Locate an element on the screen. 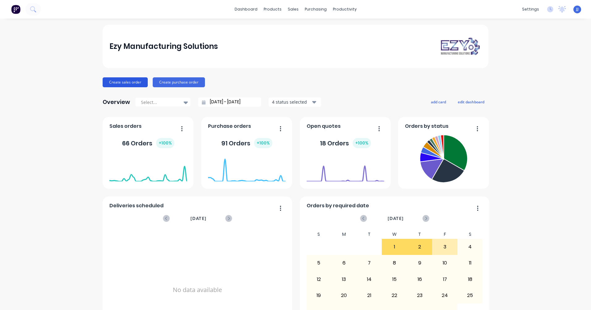 Image resolution: width=591 pixels, height=310 pixels. button: 4 status selected is located at coordinates (295, 102).